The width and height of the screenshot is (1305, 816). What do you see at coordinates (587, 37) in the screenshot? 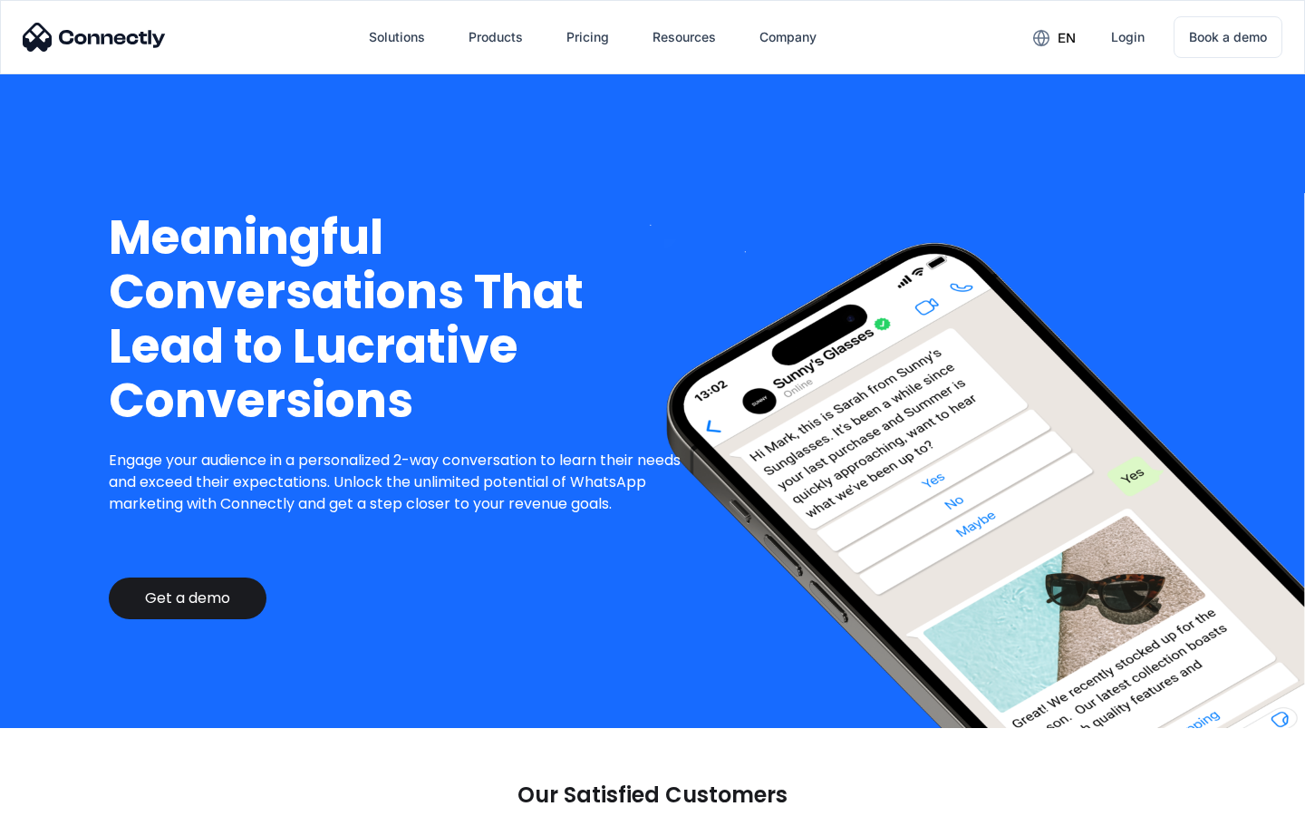
I see `div: Pricing` at bounding box center [587, 37].